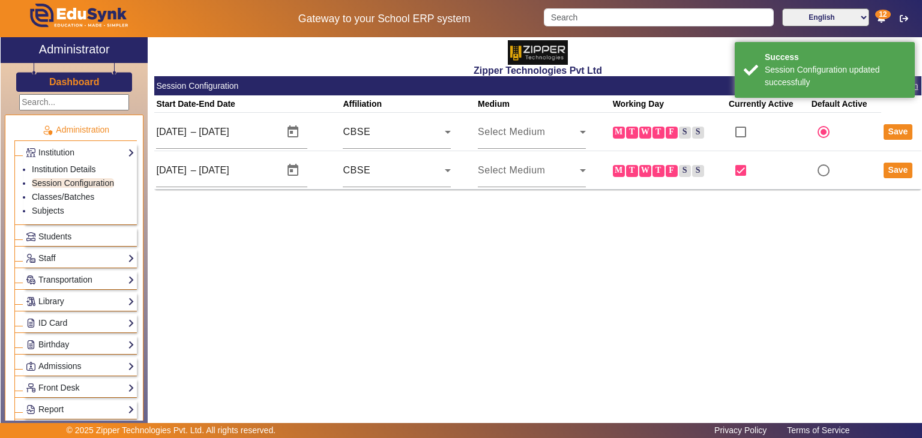  Describe the element at coordinates (76, 130) in the screenshot. I see `p: Administration` at that location.